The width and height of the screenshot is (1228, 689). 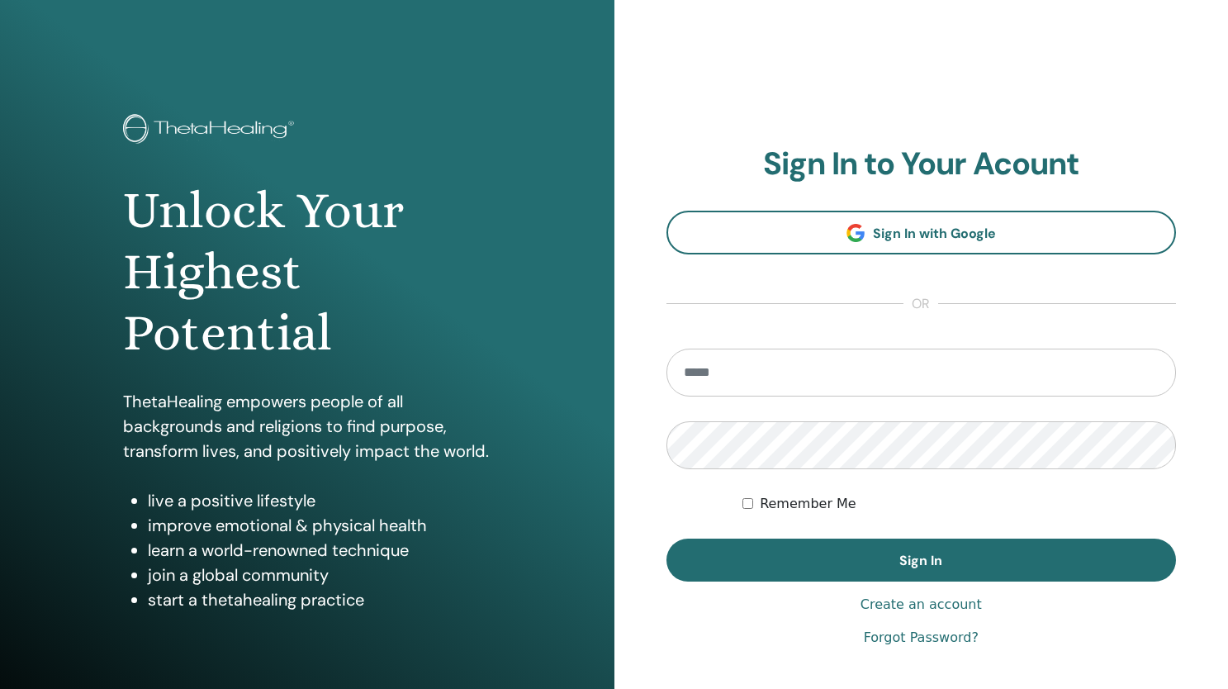 What do you see at coordinates (320, 501) in the screenshot?
I see `li: live a positive lifestyle` at bounding box center [320, 501].